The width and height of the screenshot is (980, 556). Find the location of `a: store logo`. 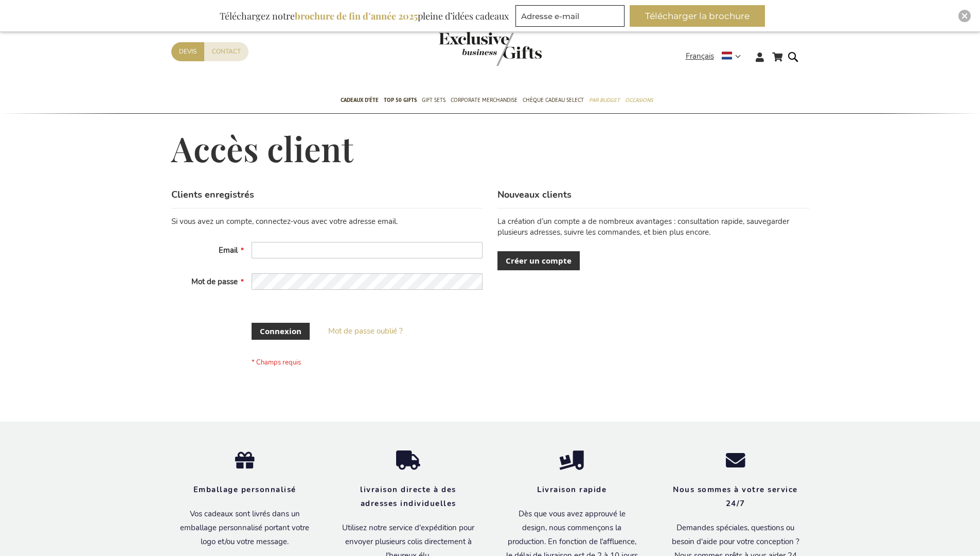

a: store logo is located at coordinates (465, 49).